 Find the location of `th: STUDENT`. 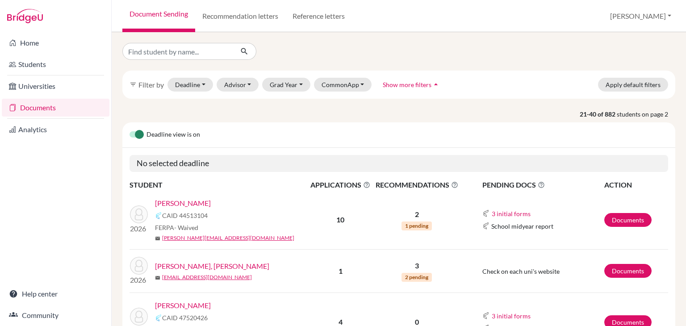

th: STUDENT is located at coordinates (219, 185).